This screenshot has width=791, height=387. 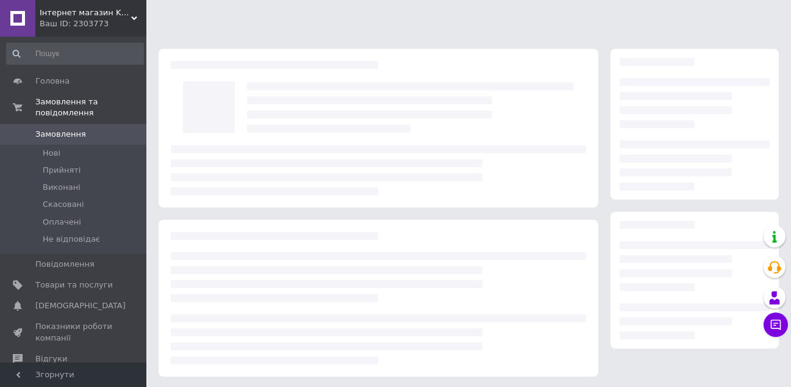 What do you see at coordinates (63, 204) in the screenshot?
I see `span: Скасовані` at bounding box center [63, 204].